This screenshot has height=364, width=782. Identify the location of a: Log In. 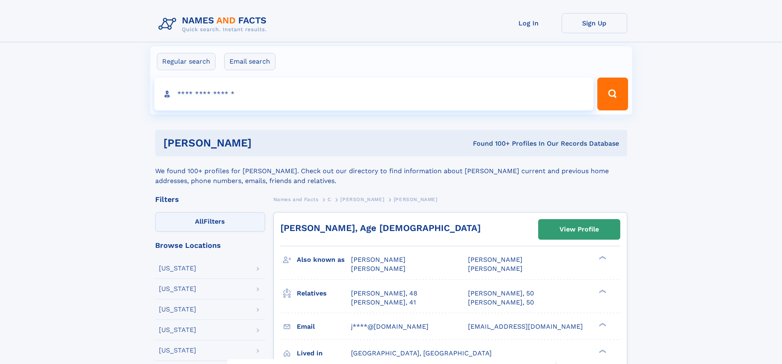
(529, 23).